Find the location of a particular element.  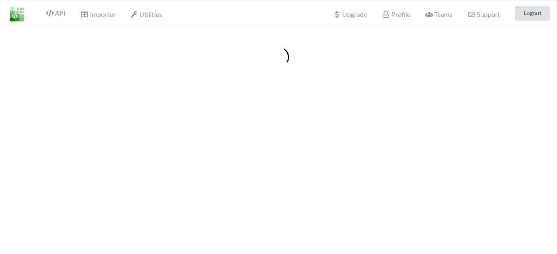

span: Support is located at coordinates (483, 14).